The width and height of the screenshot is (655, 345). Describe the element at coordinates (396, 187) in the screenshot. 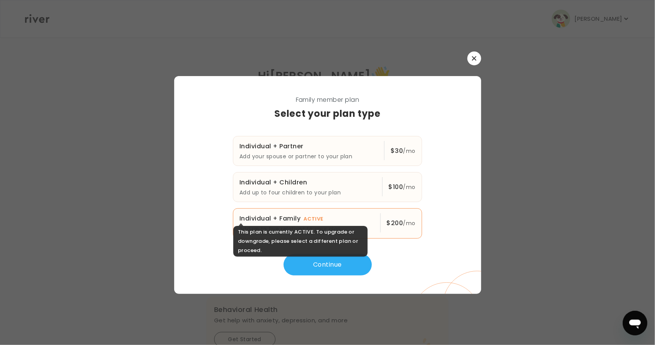

I see `strong: $ 100` at that location.